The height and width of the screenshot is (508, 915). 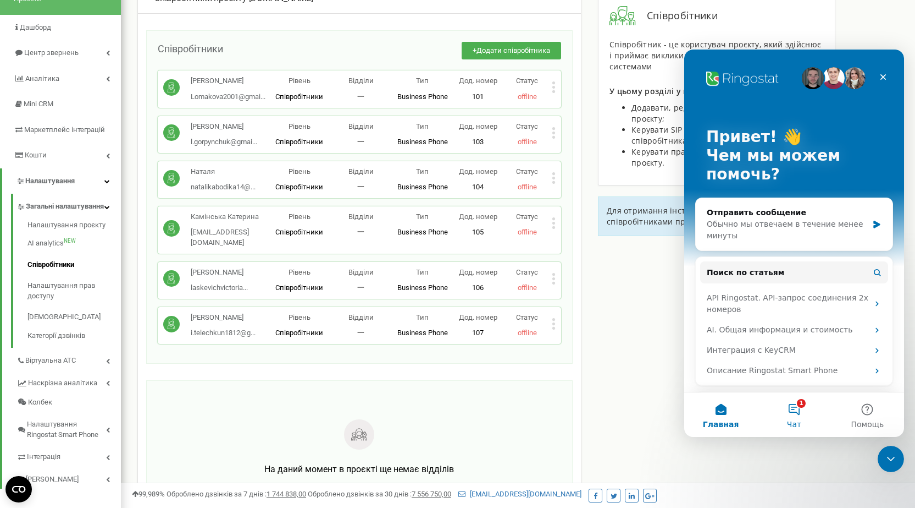 I want to click on span: Додати співробітника, so click(x=514, y=50).